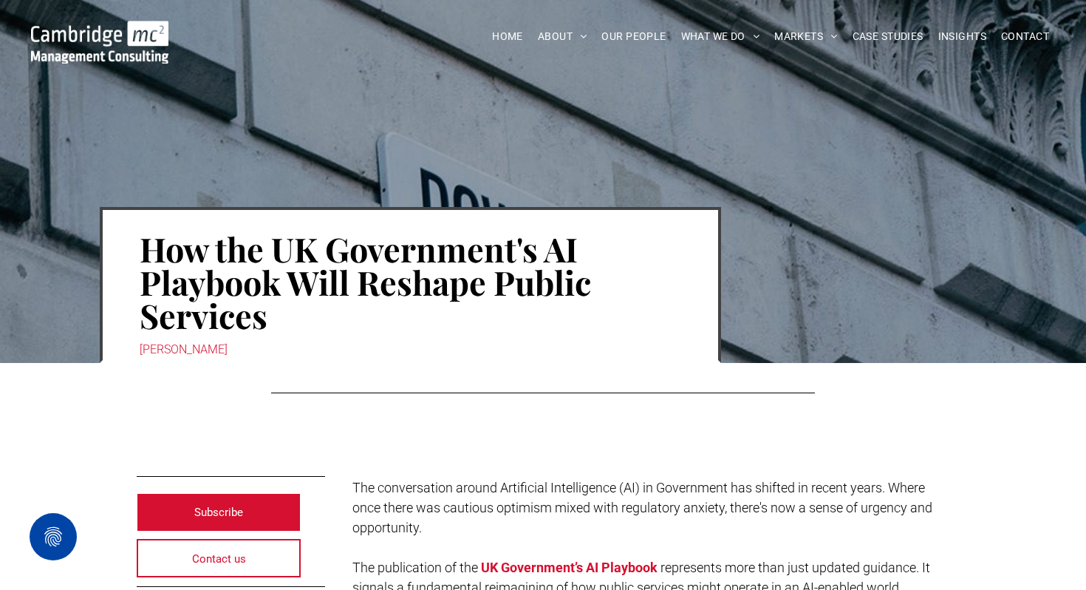 This screenshot has width=1086, height=590. Describe the element at coordinates (219, 512) in the screenshot. I see `span: Subscribe` at that location.